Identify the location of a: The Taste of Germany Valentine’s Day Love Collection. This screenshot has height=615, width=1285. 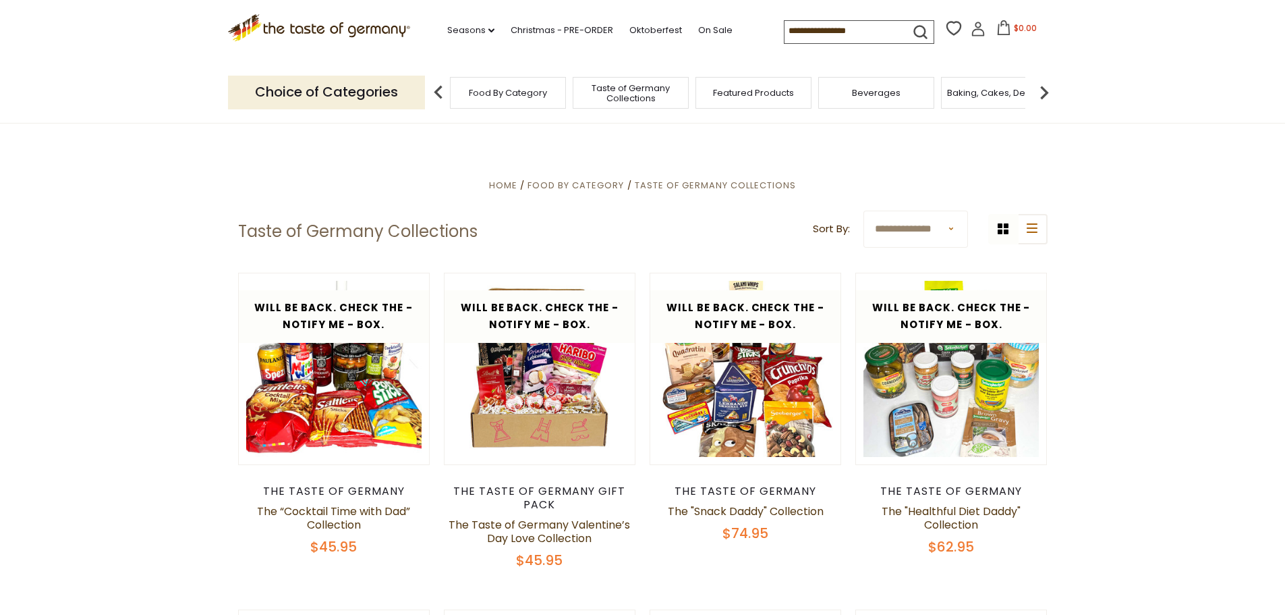
(539, 531).